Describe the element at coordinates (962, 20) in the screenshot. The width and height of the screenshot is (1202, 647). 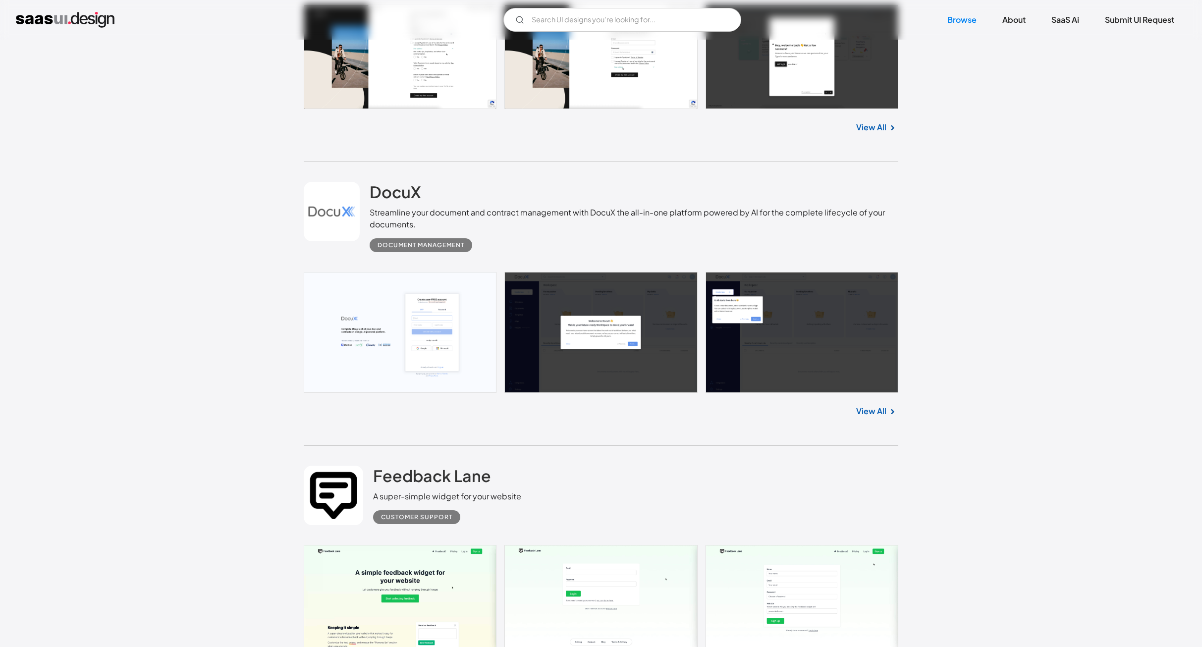
I see `a: Browse` at that location.